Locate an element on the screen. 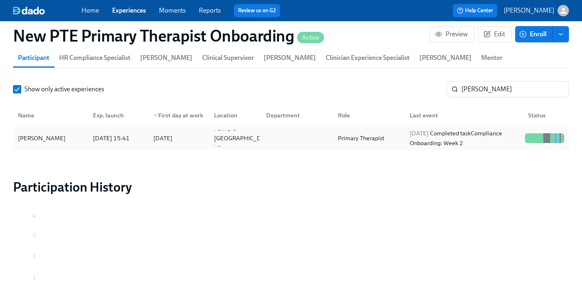 Image resolution: width=582 pixels, height=289 pixels. a: Edit is located at coordinates (495, 34).